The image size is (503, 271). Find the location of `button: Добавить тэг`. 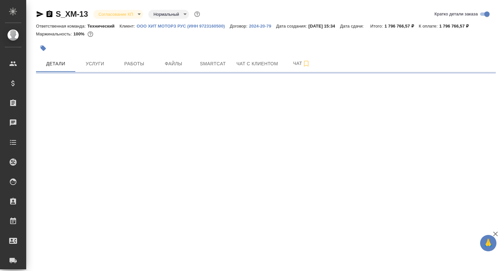

button: Добавить тэг is located at coordinates (43, 48).